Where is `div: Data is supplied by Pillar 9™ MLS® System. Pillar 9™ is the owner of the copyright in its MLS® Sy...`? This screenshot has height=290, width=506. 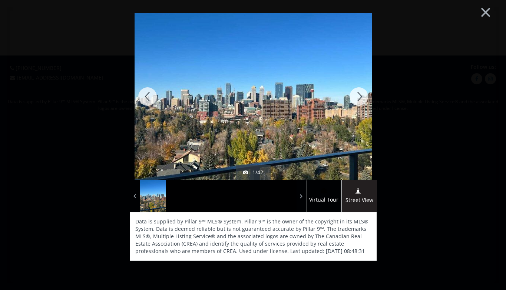
div: Data is supplied by Pillar 9™ MLS® System. Pillar 9™ is the owner of the copyright in its MLS® Sy... is located at coordinates (253, 237).